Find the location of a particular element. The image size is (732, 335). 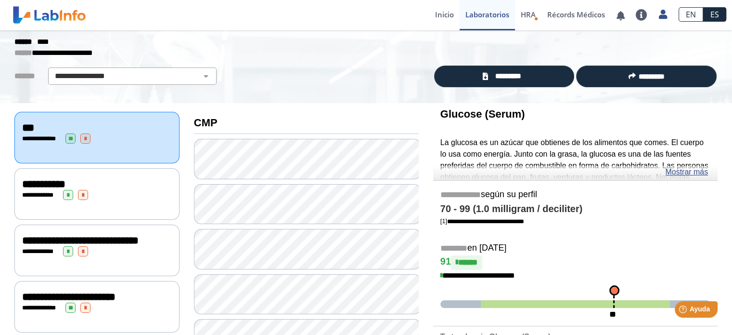

p: La glucosa es un azúcar que obtienes de los alimentos que comes. El cuerpo lo usa como energía. J... is located at coordinates (575, 177).